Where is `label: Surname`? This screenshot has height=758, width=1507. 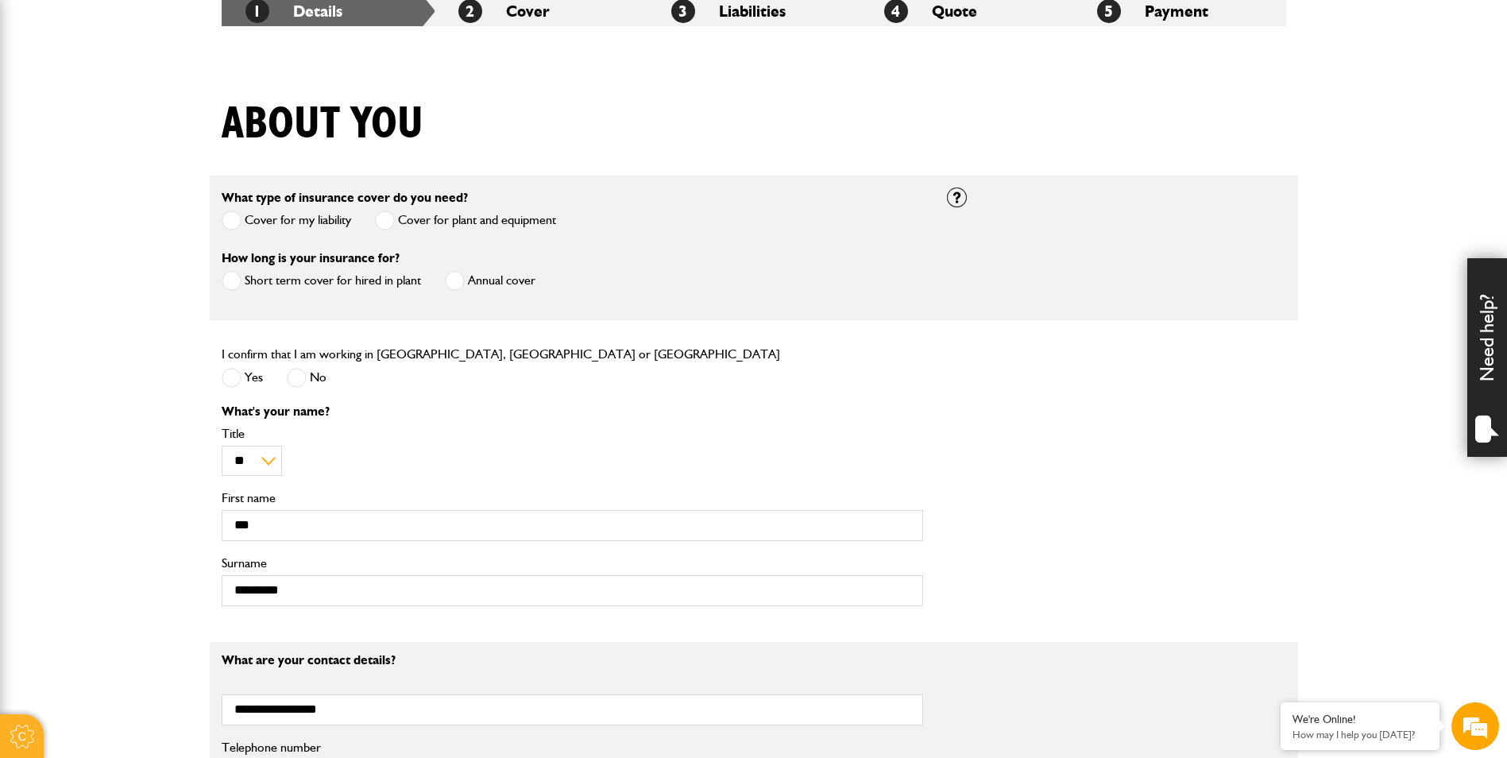
label: Surname is located at coordinates (572, 563).